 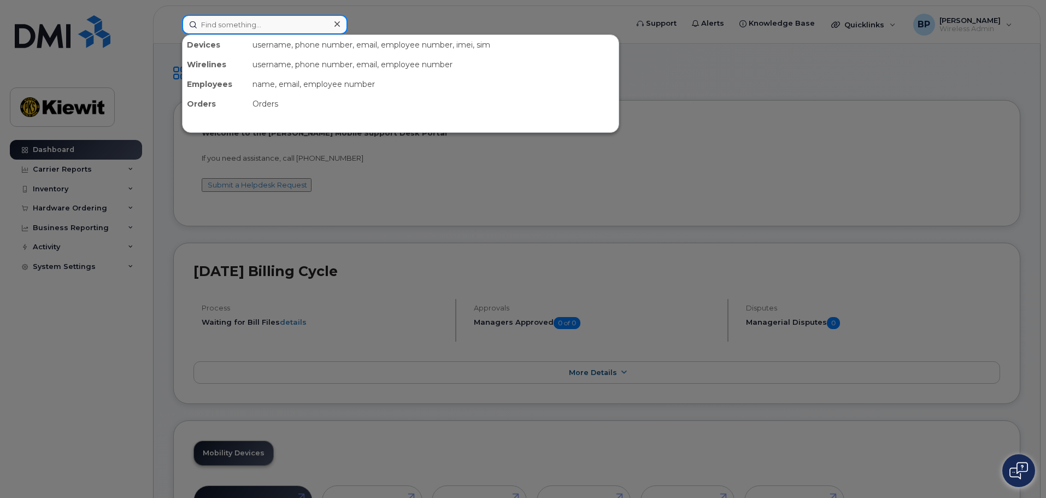 What do you see at coordinates (433, 84) in the screenshot?
I see `div: name, email, employee number` at bounding box center [433, 84].